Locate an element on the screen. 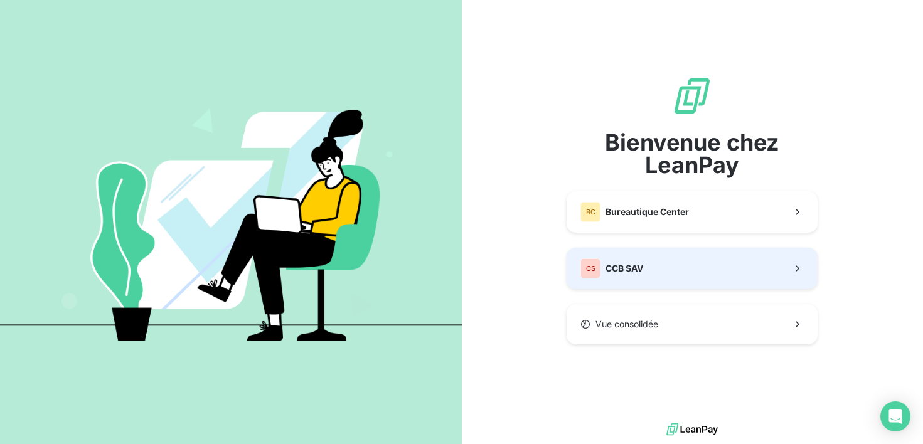  div: BC is located at coordinates (590, 212).